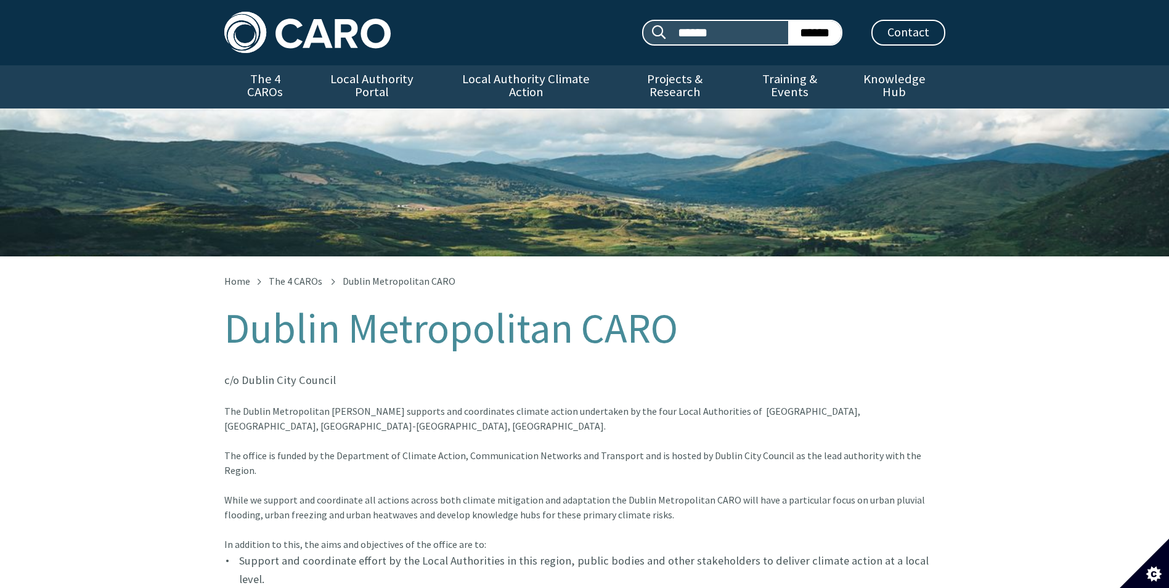  What do you see at coordinates (585, 380) in the screenshot?
I see `p: c/o Dublin City Council` at bounding box center [585, 380].